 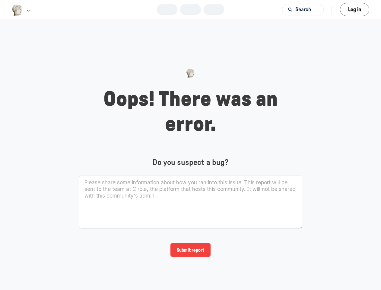 I want to click on input: Submit report, so click(x=191, y=250).